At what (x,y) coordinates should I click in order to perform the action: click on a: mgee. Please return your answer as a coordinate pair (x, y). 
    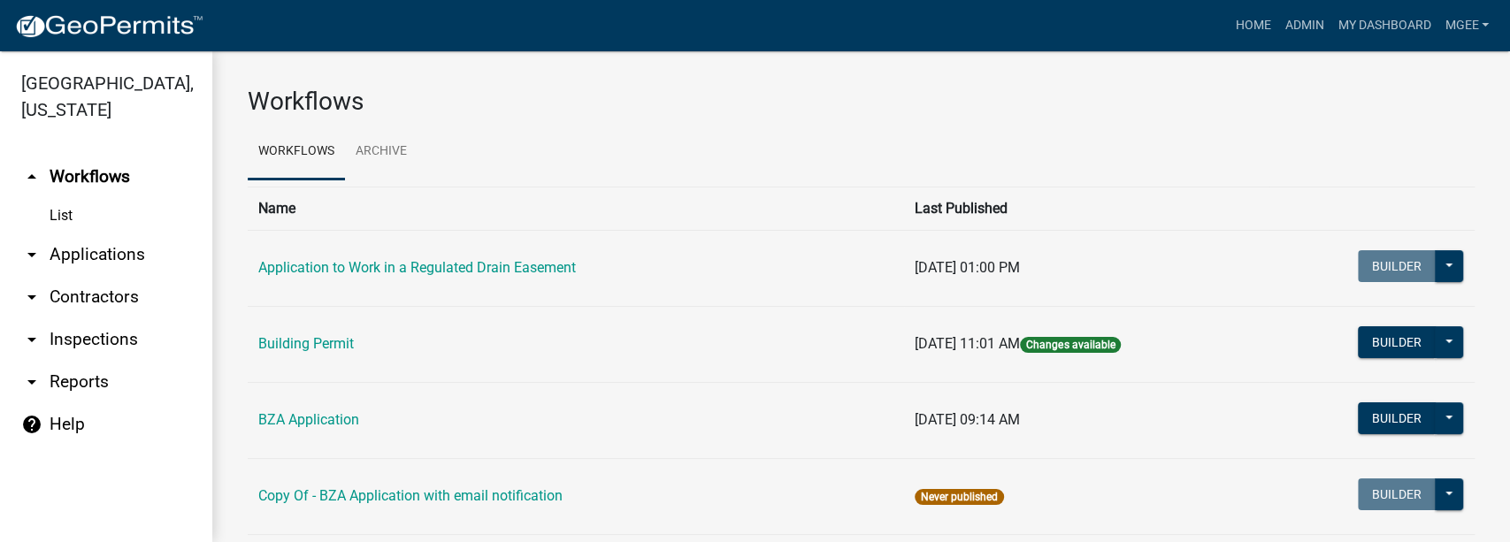
    Looking at the image, I should click on (1466, 26).